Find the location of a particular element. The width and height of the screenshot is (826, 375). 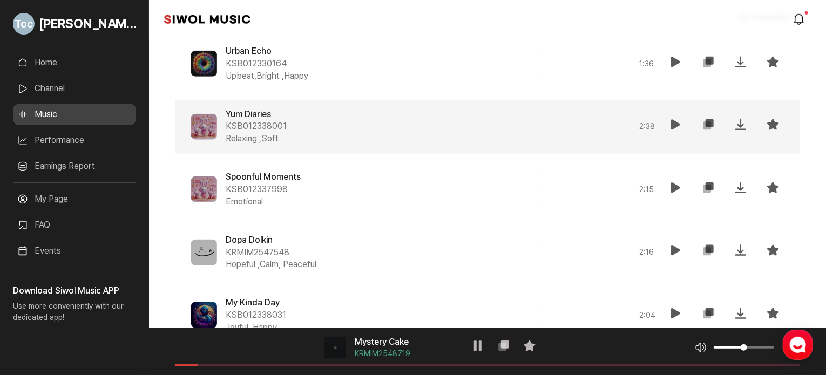

span: 2 : 04 is located at coordinates (647, 315).